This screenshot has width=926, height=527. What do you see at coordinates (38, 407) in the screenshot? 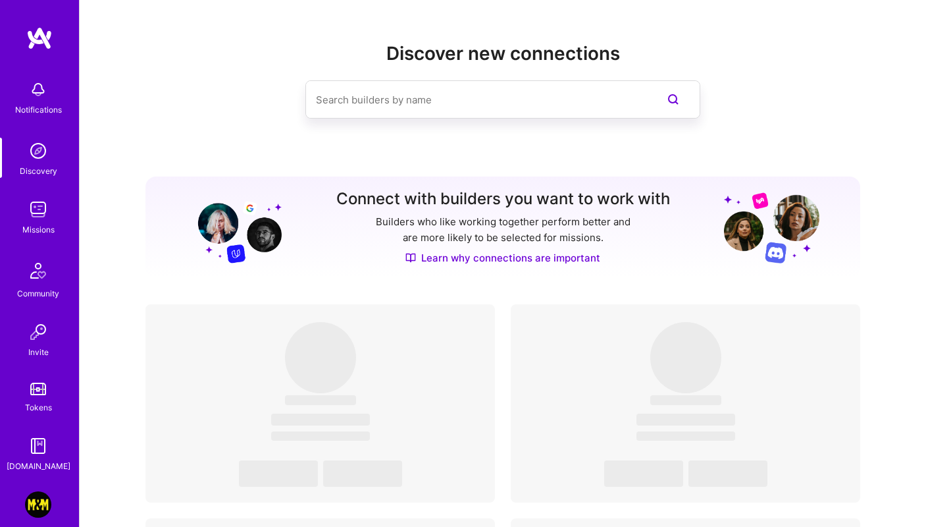
I see `div: Tokens` at bounding box center [38, 407].